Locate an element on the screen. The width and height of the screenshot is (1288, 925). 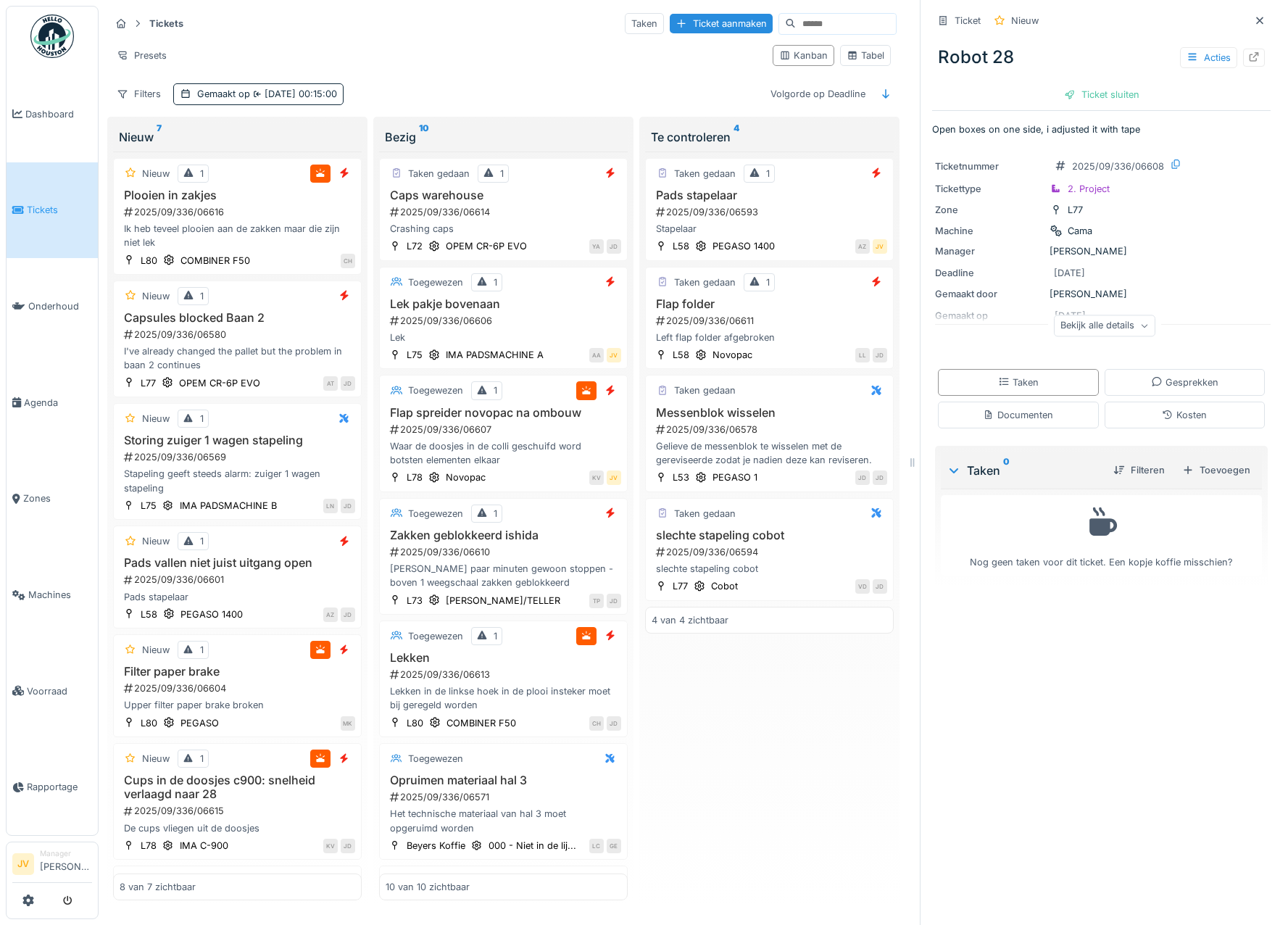
div: Filters is located at coordinates (139, 94).